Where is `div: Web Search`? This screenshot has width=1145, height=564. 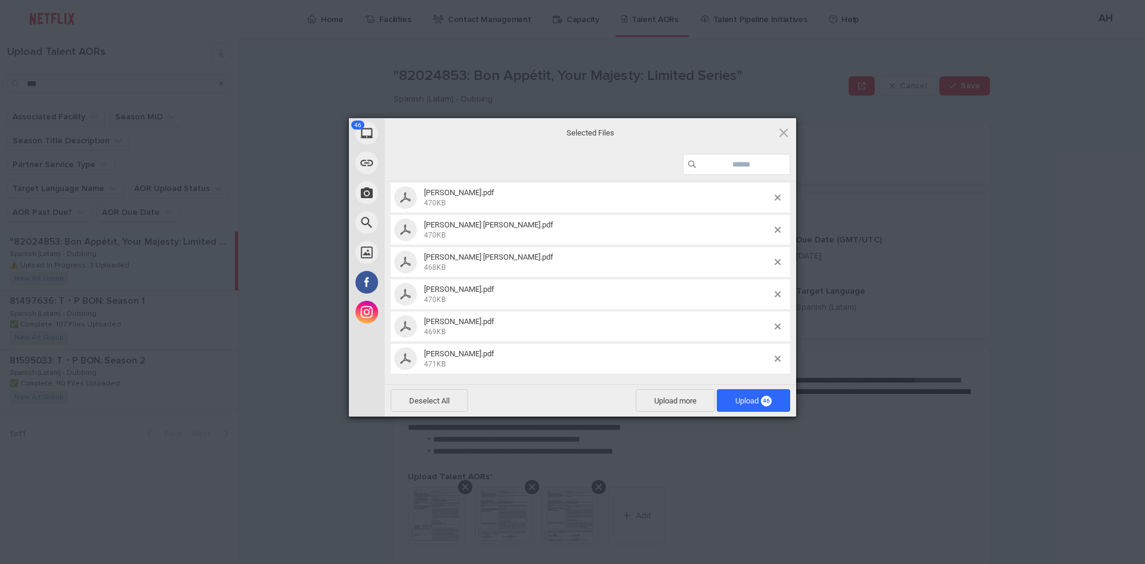
div: Web Search is located at coordinates (420, 222).